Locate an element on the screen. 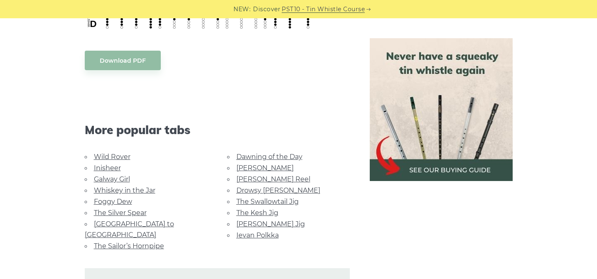 The width and height of the screenshot is (597, 279). a: Wild Rover is located at coordinates (112, 157).